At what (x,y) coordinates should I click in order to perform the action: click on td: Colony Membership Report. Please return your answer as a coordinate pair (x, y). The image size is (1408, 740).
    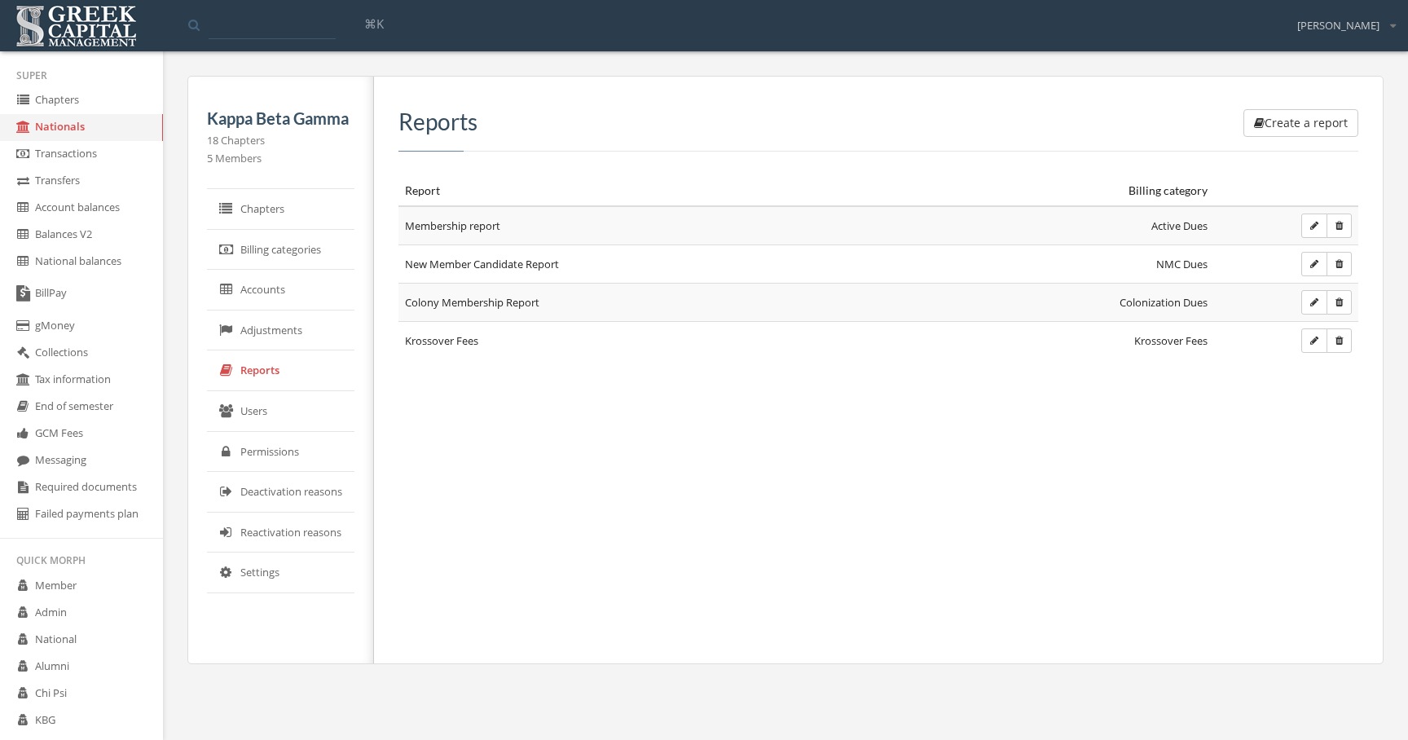
    Looking at the image, I should click on (662, 301).